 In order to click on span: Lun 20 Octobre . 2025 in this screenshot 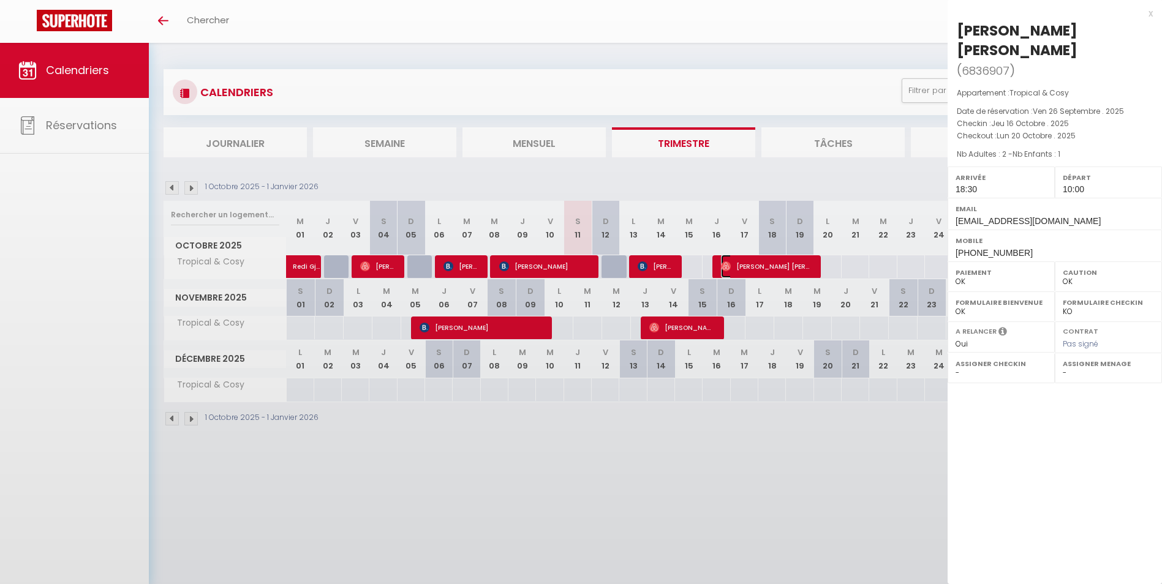, I will do `click(1036, 135)`.